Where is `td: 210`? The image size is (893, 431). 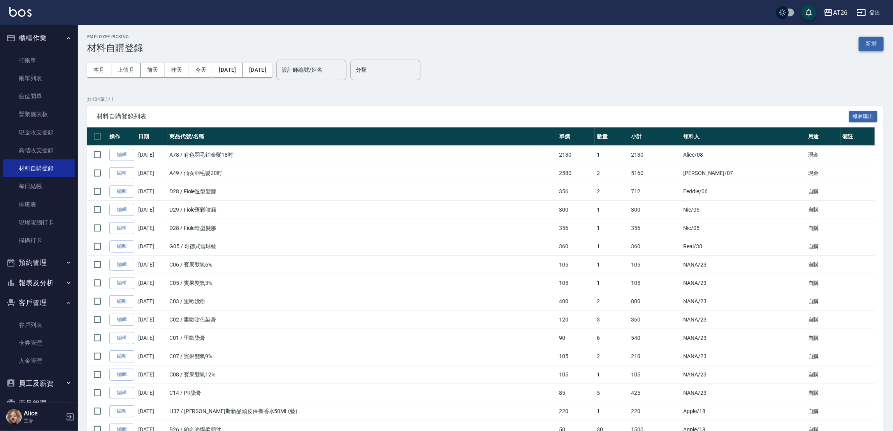
td: 210 is located at coordinates (655, 356).